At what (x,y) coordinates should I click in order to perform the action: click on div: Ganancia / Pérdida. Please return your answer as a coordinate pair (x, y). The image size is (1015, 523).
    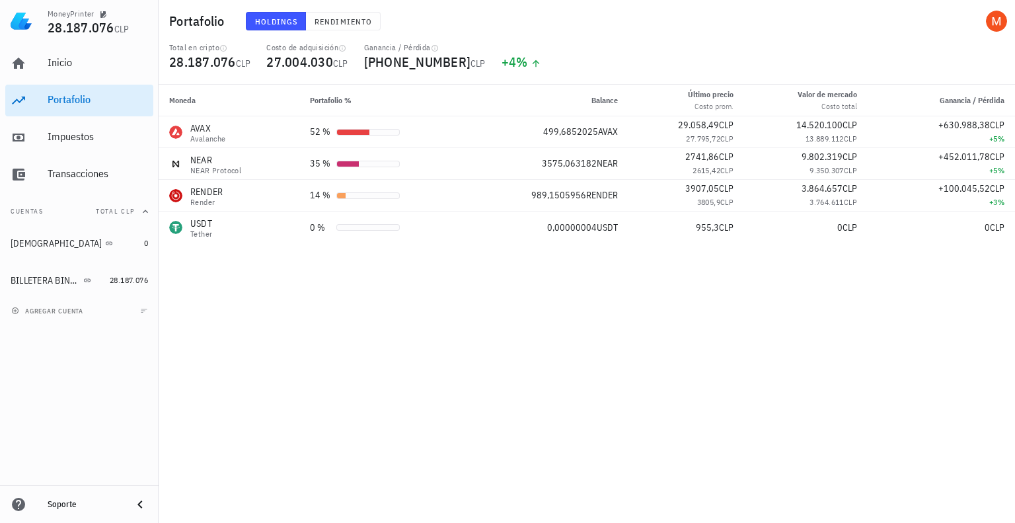
    Looking at the image, I should click on (425, 48).